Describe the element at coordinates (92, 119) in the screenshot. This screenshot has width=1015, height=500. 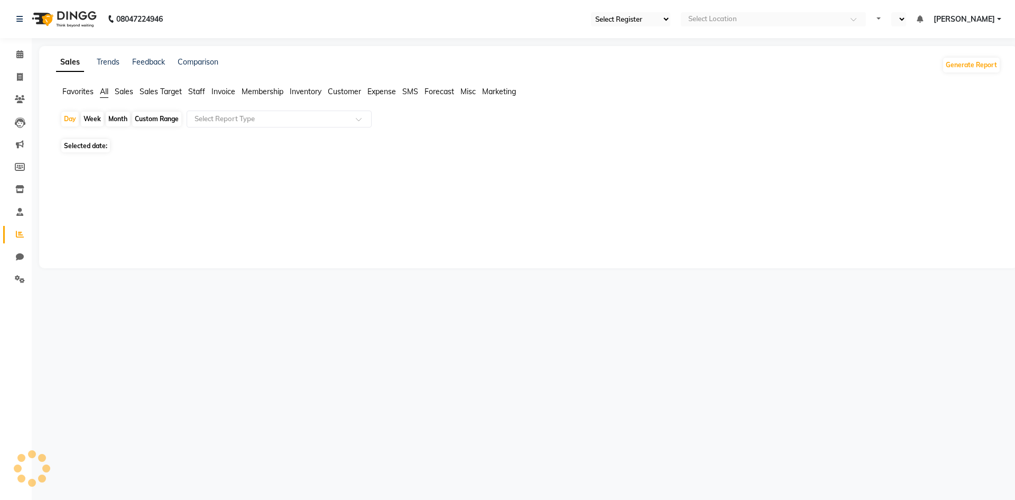
I see `div: Week` at that location.